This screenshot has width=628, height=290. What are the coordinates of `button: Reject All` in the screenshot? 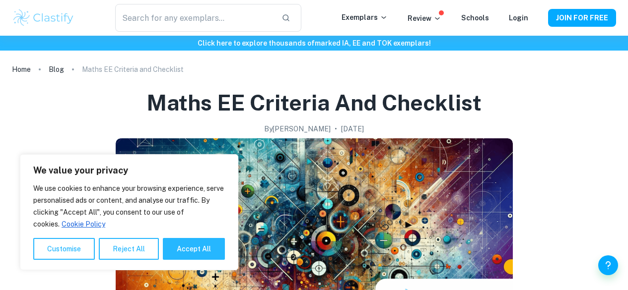 It's located at (129, 249).